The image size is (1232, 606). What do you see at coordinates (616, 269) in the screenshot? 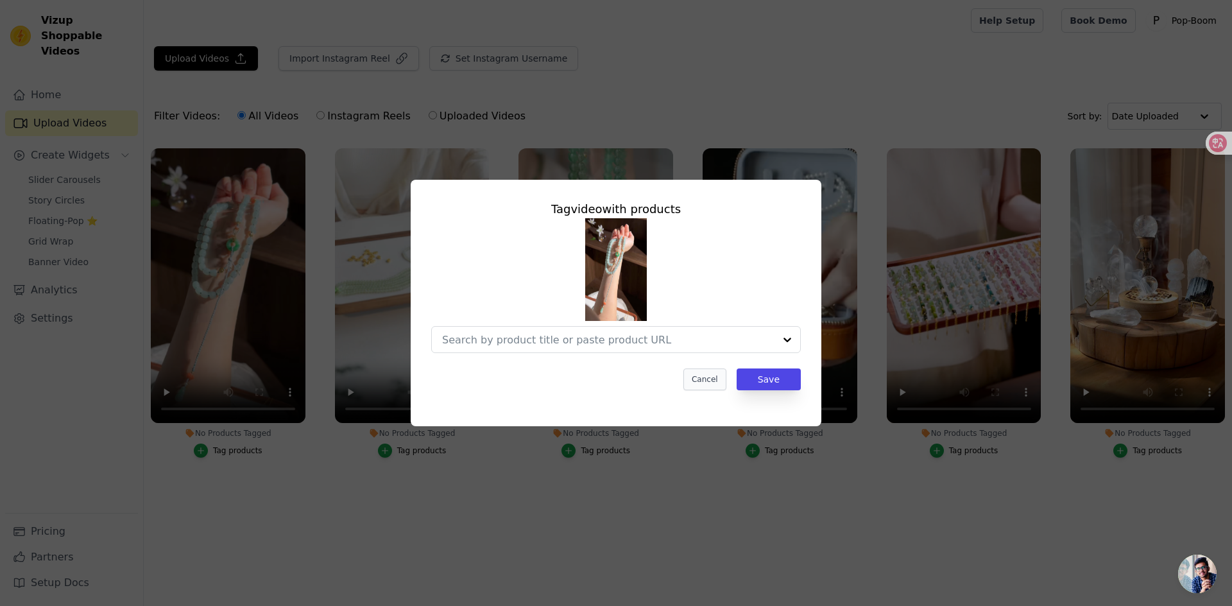
I see `img: tn-0ec4196191aa4fc98d9798379ffbe9ea.png` at bounding box center [616, 269].